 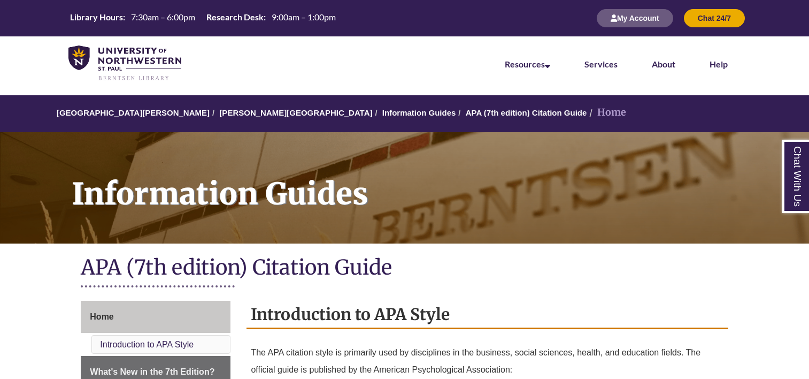 I want to click on a: Chat 24/7, so click(x=715, y=18).